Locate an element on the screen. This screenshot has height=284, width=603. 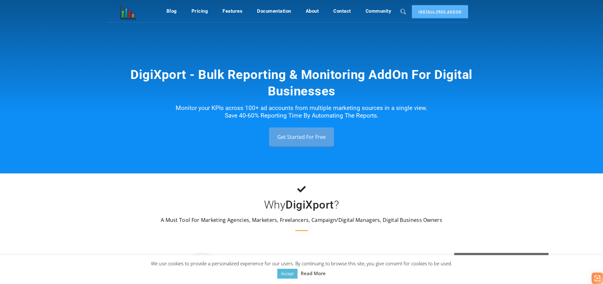
a: Features is located at coordinates (232, 11).